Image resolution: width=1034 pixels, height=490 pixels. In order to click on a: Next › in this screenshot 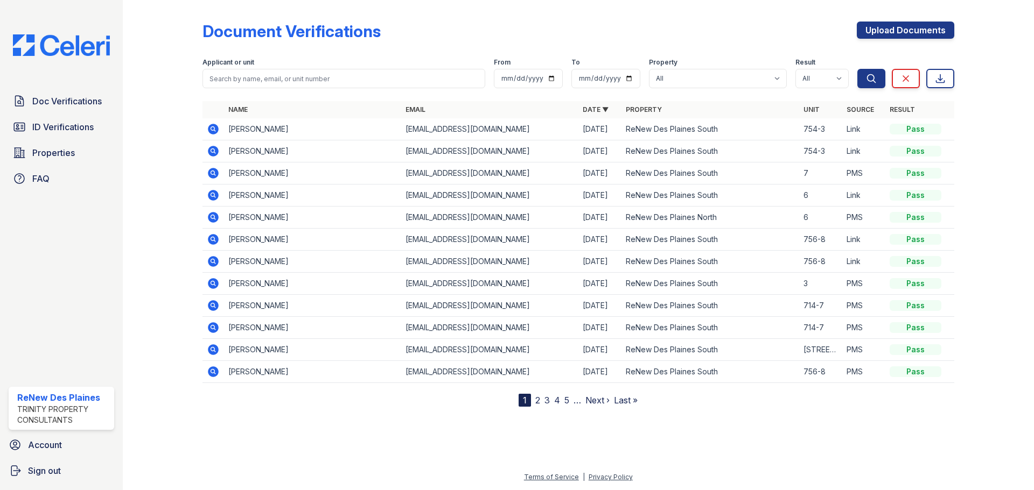, I will do `click(597, 401)`.